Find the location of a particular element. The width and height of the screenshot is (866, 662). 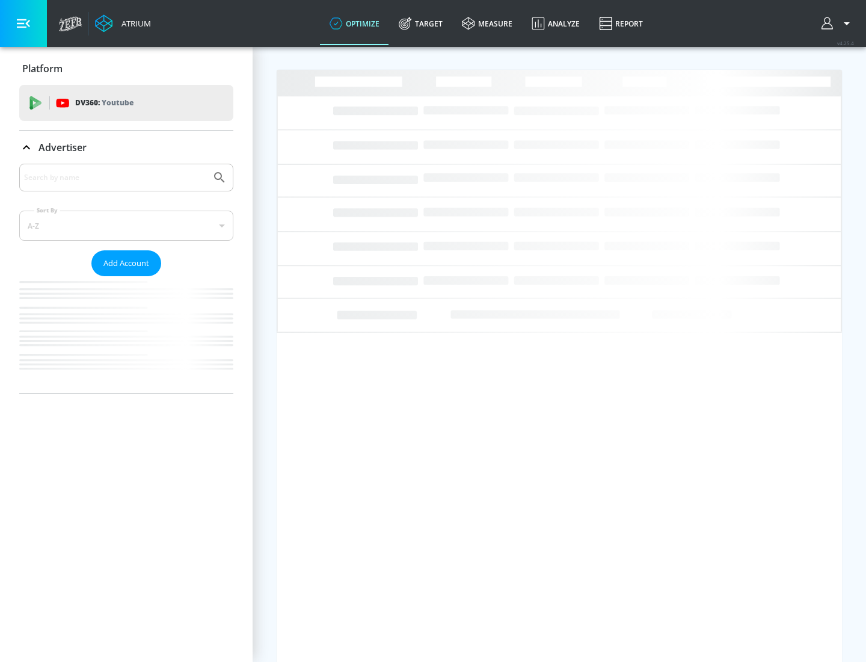

span: v 4.25.4 is located at coordinates (846, 43).